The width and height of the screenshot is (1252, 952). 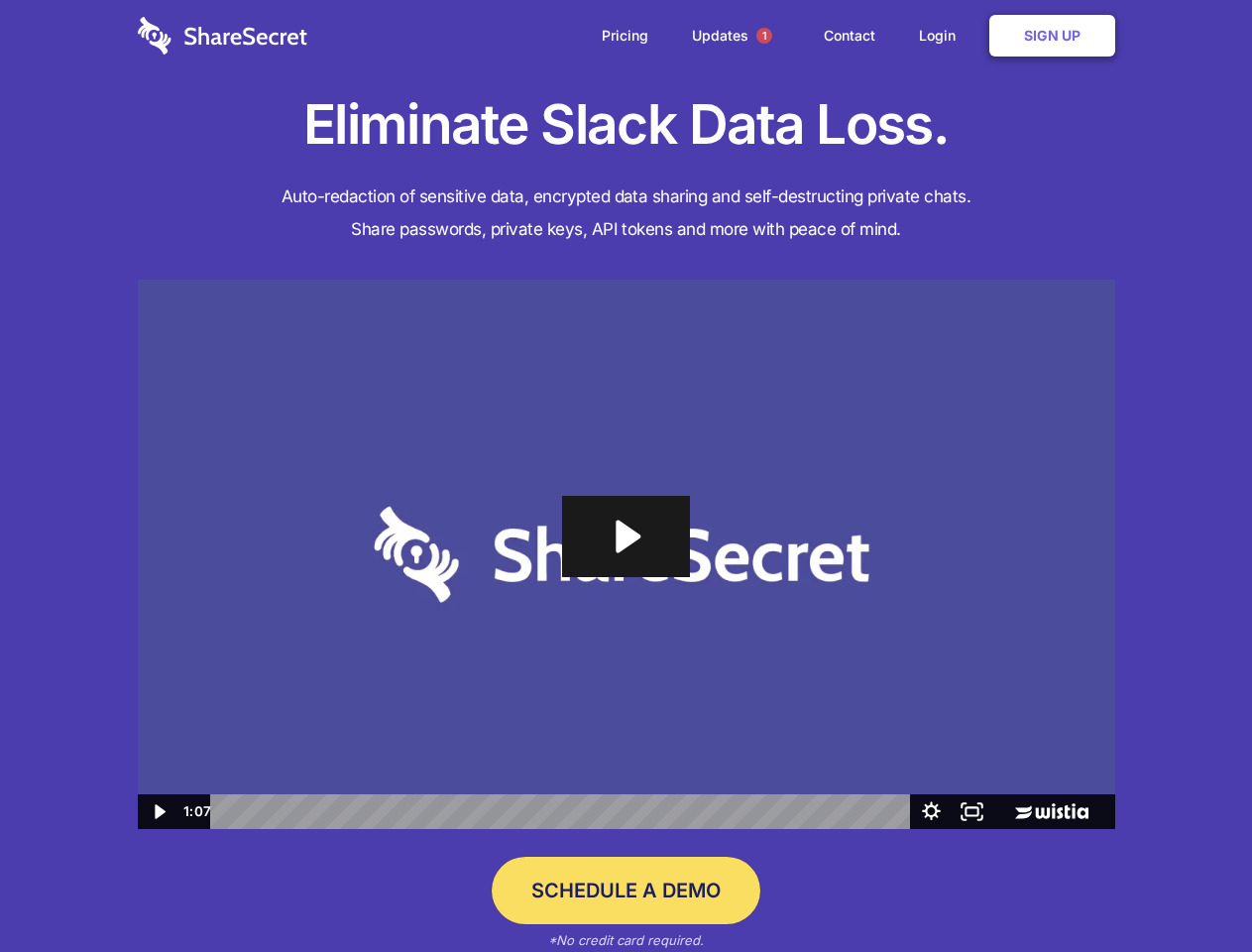 I want to click on a: Login, so click(x=942, y=36).